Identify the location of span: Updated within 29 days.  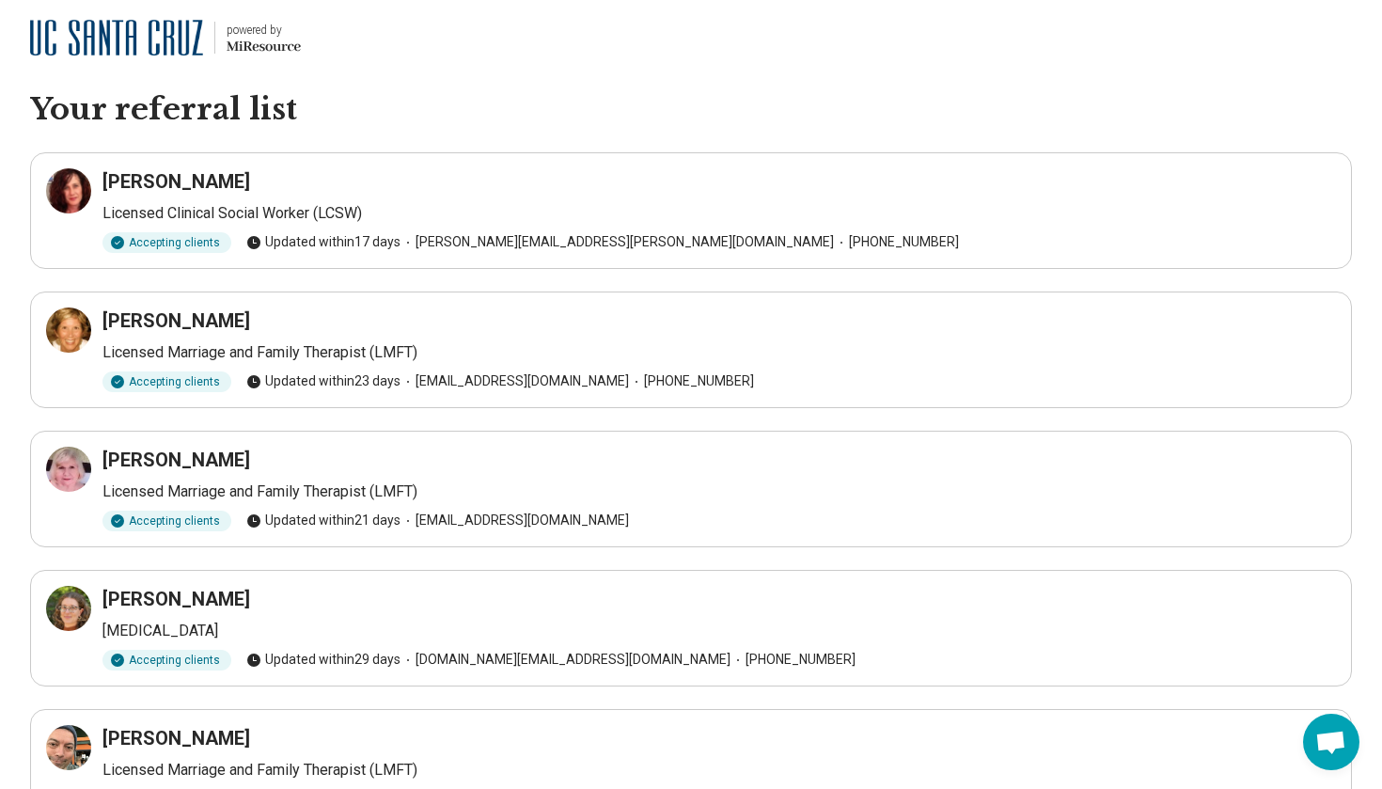
(323, 659).